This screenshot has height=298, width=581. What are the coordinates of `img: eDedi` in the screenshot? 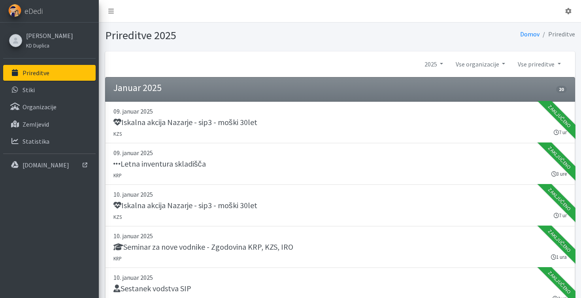 It's located at (15, 10).